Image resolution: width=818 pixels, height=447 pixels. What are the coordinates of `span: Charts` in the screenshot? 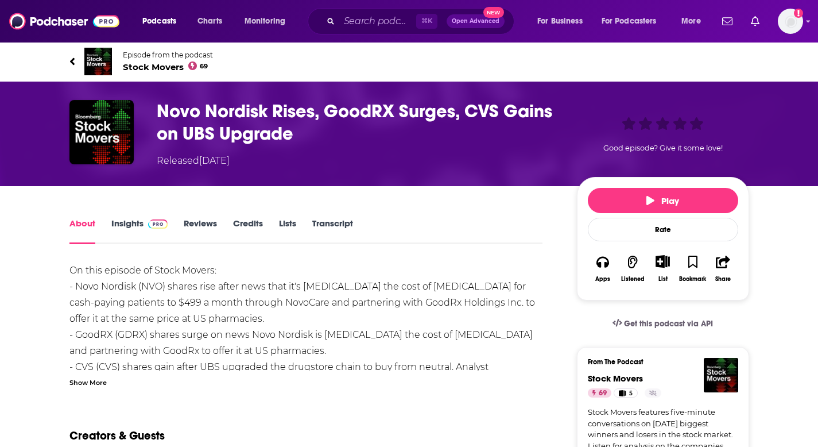 It's located at (210, 21).